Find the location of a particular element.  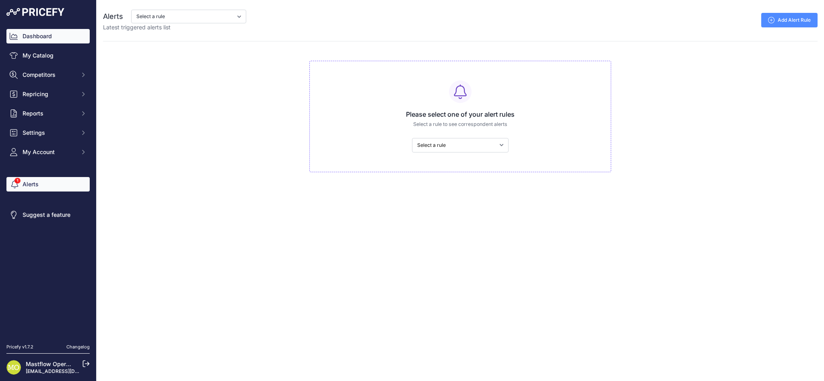

div: Pricefy v1.7.2 is located at coordinates (20, 347).